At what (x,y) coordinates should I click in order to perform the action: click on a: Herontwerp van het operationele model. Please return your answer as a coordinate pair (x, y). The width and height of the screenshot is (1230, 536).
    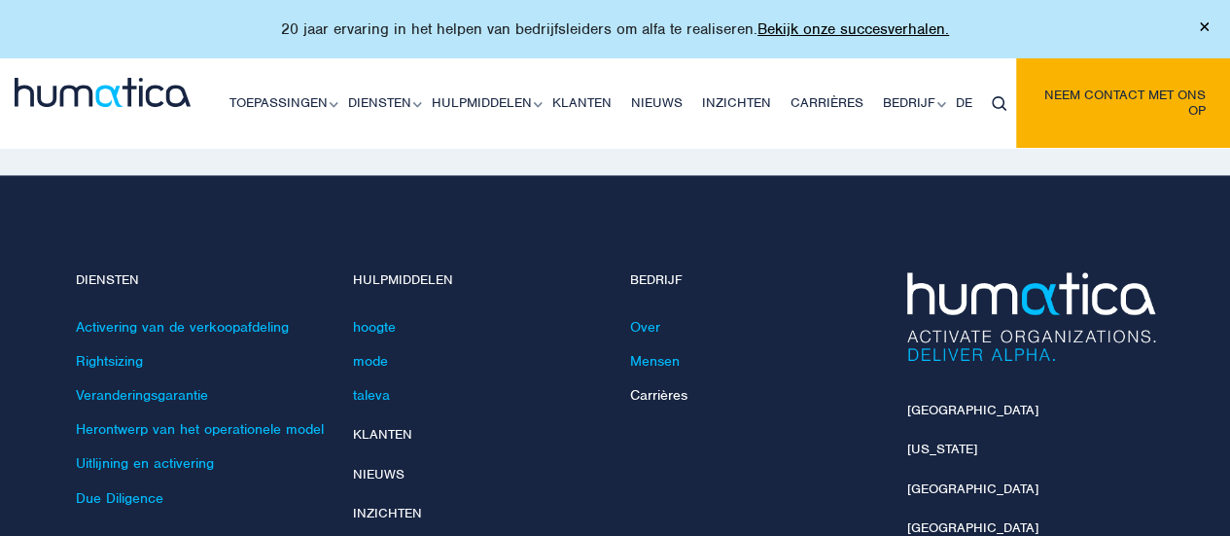
    Looking at the image, I should click on (199, 429).